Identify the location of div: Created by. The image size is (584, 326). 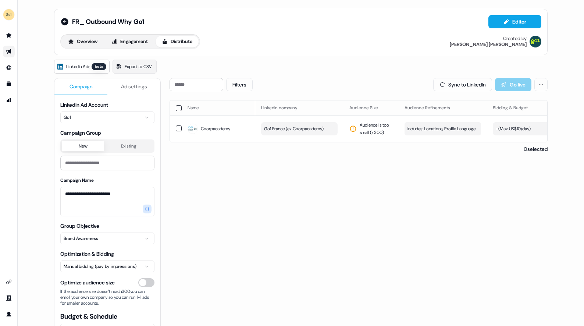
(515, 39).